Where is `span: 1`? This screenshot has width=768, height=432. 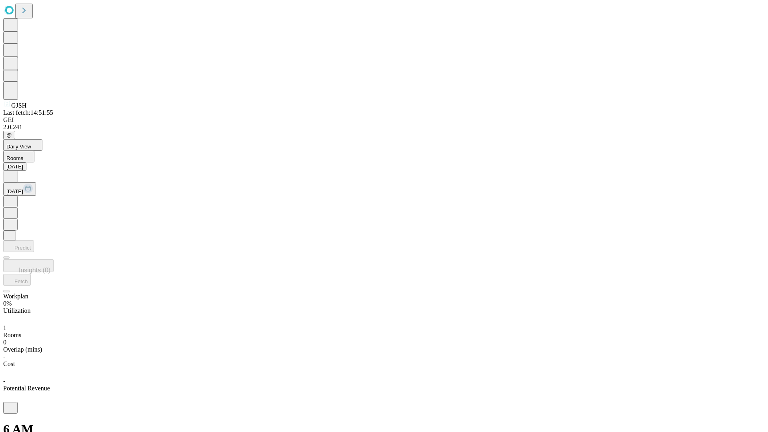
span: 1 is located at coordinates (5, 327).